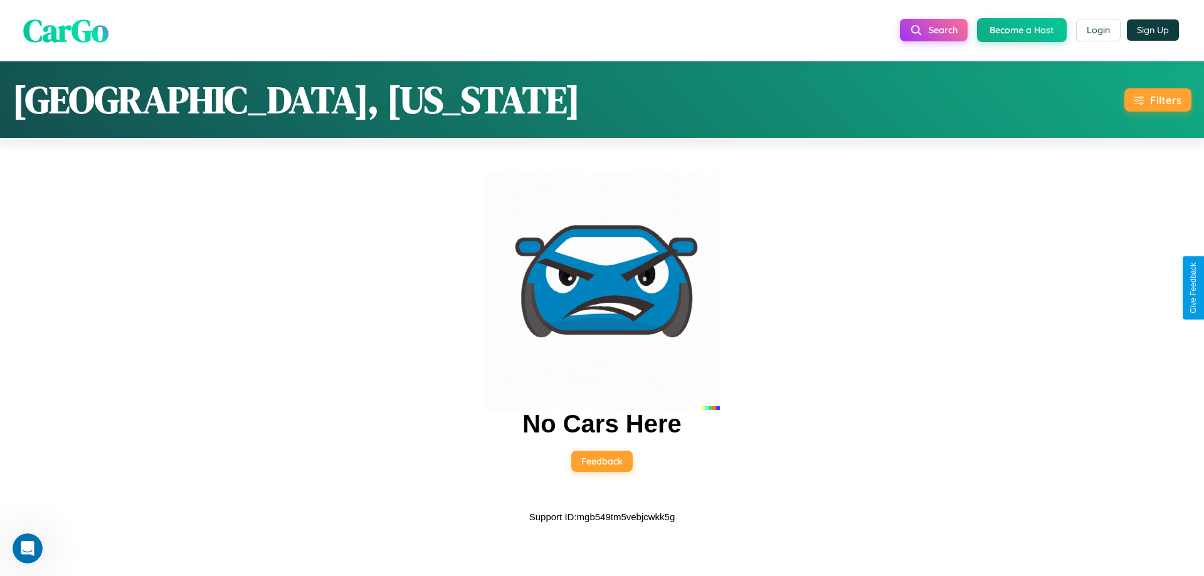 This screenshot has width=1204, height=576. I want to click on h2: No Cars Here, so click(602, 424).